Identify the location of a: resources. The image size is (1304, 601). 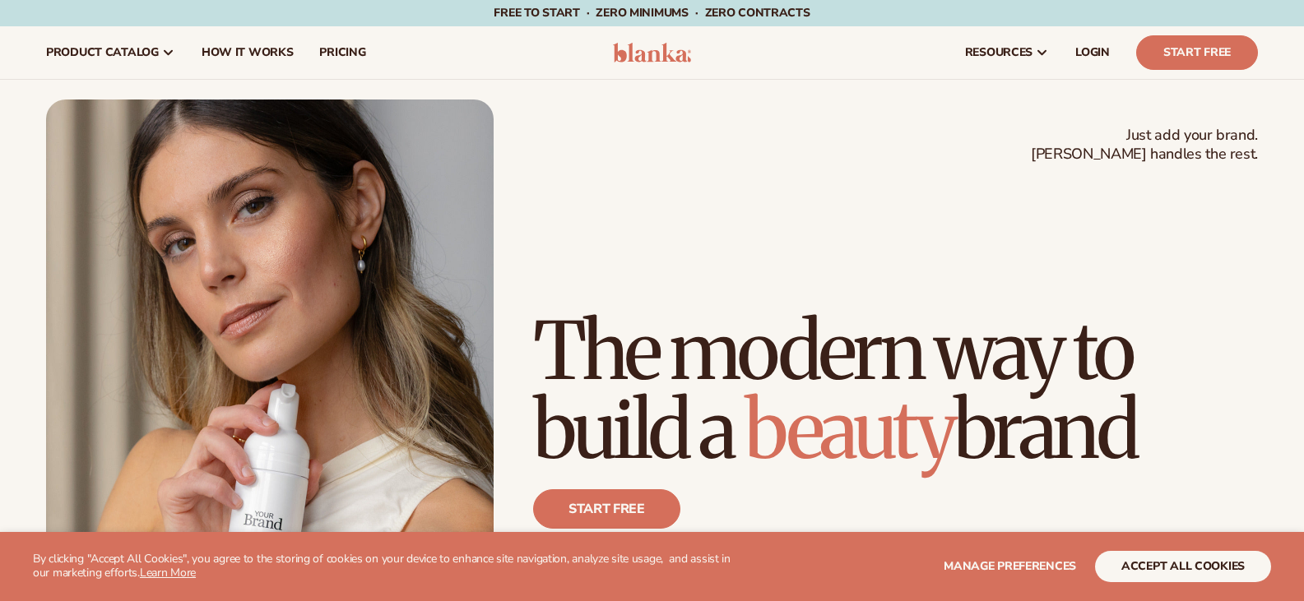
(1007, 53).